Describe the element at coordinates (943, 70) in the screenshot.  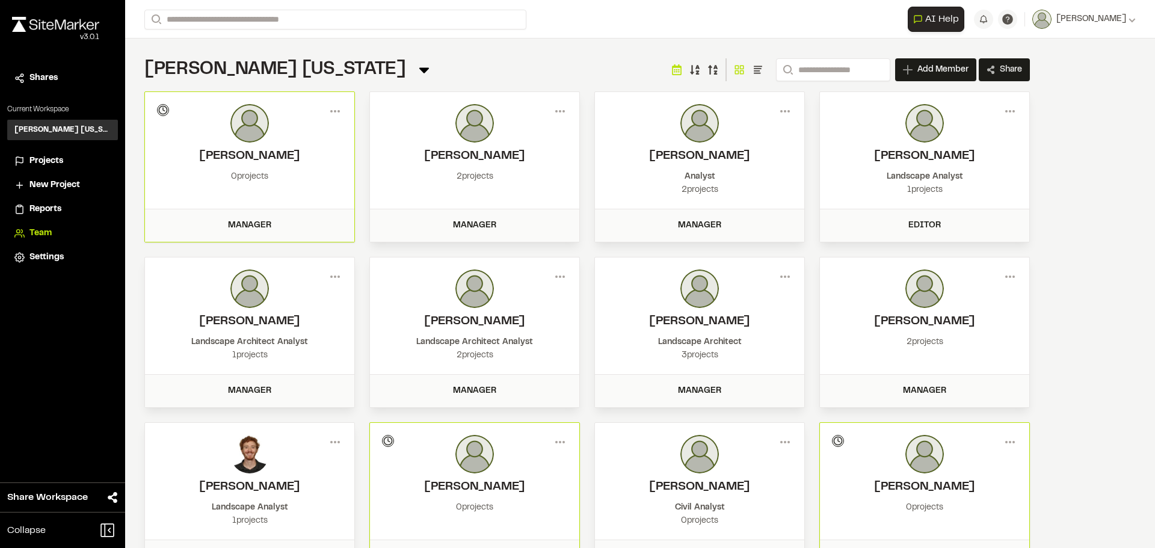
I see `span: Add Member` at that location.